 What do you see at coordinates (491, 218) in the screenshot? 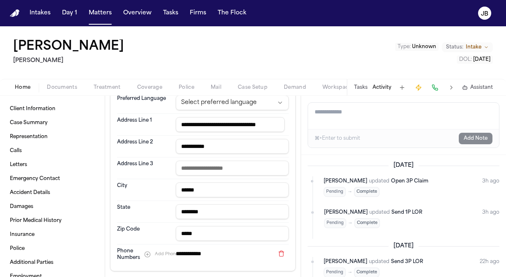
I see `time: August 15, 2025 at 9:33 AM` at bounding box center [491, 218].